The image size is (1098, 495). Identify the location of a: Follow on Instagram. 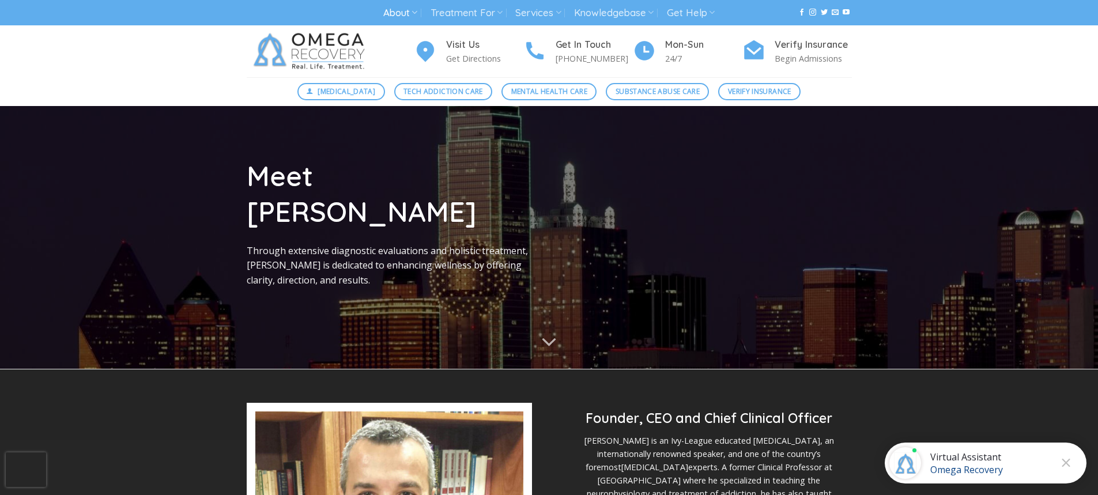
(813, 13).